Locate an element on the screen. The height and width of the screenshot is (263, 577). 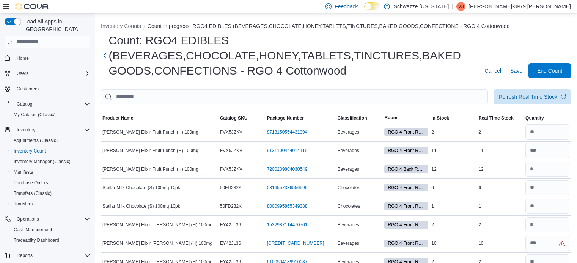
a: Customers is located at coordinates (28, 89).